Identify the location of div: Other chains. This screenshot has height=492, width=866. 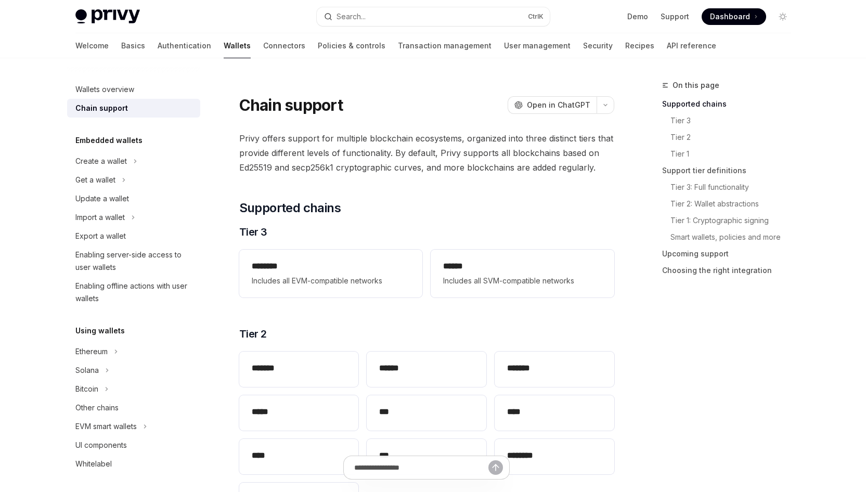
(97, 408).